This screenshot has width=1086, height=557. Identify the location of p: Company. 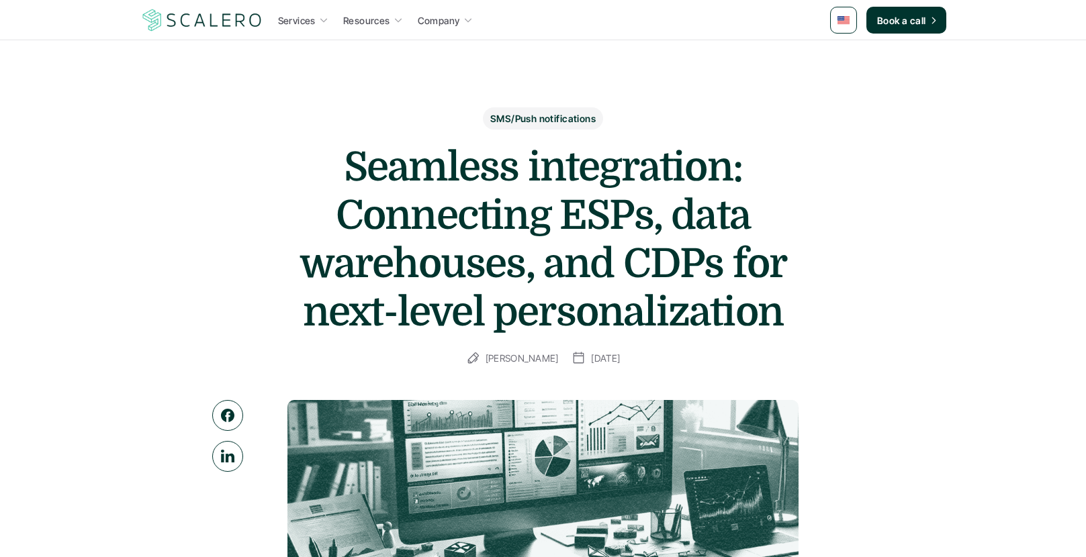
(438, 20).